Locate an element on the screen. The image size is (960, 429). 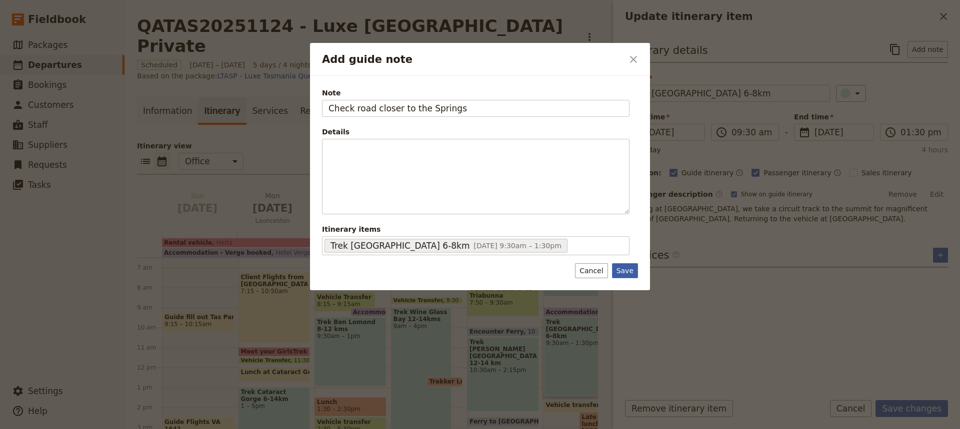
input: Note is located at coordinates (475, 108).